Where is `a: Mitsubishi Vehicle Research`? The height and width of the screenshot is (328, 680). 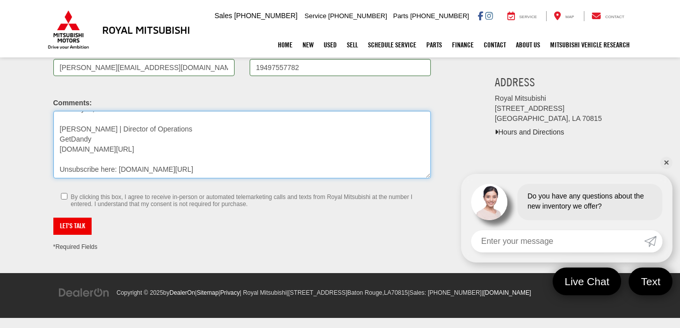
a: Mitsubishi Vehicle Research is located at coordinates (590, 45).